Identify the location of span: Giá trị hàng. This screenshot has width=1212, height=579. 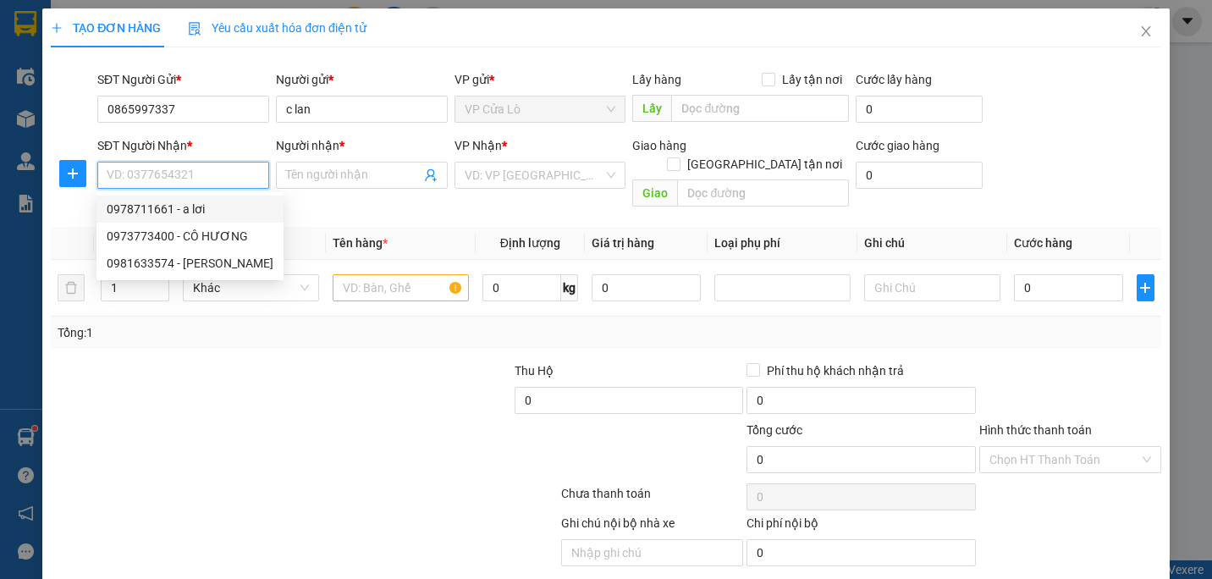
(623, 243).